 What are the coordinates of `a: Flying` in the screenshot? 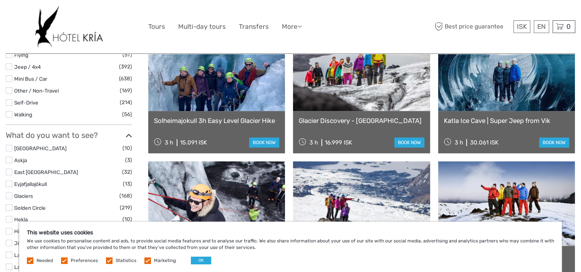 It's located at (21, 55).